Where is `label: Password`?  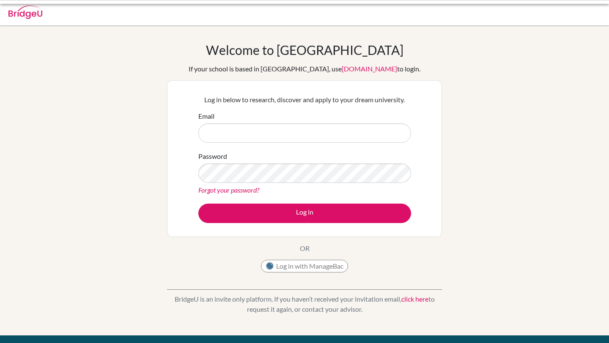
label: Password is located at coordinates (213, 156).